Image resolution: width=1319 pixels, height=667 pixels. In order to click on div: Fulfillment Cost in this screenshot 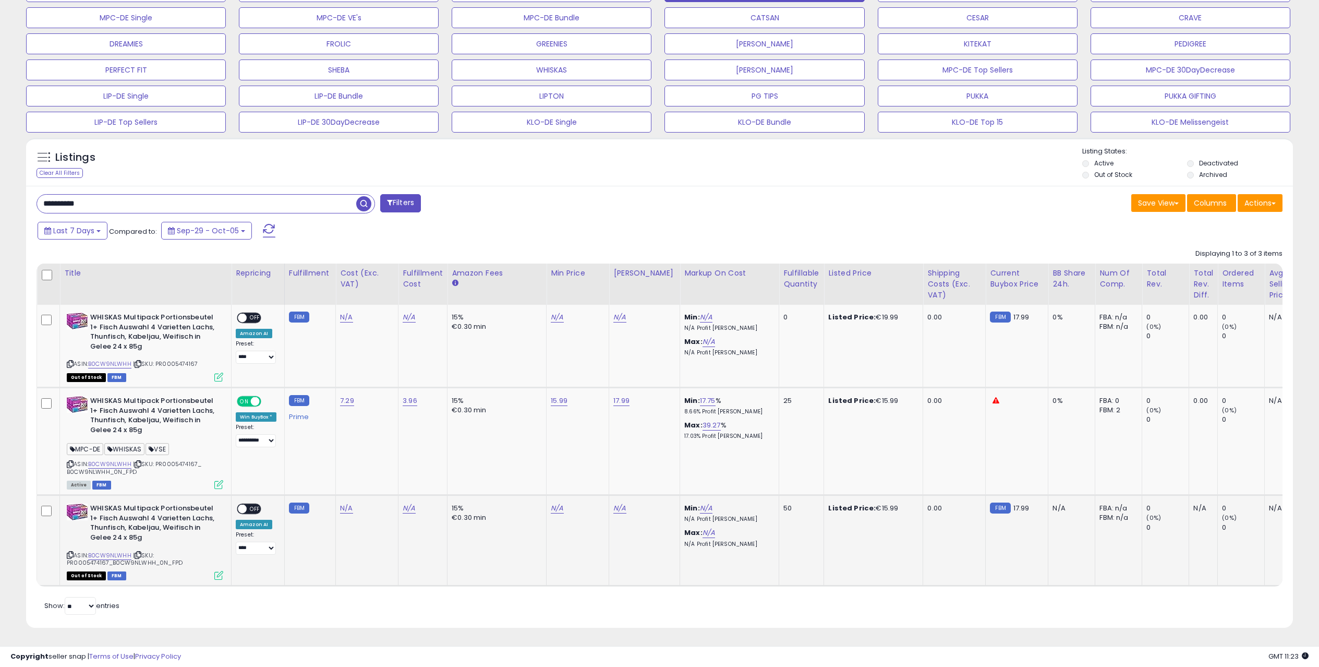, I will do `click(423, 279)`.